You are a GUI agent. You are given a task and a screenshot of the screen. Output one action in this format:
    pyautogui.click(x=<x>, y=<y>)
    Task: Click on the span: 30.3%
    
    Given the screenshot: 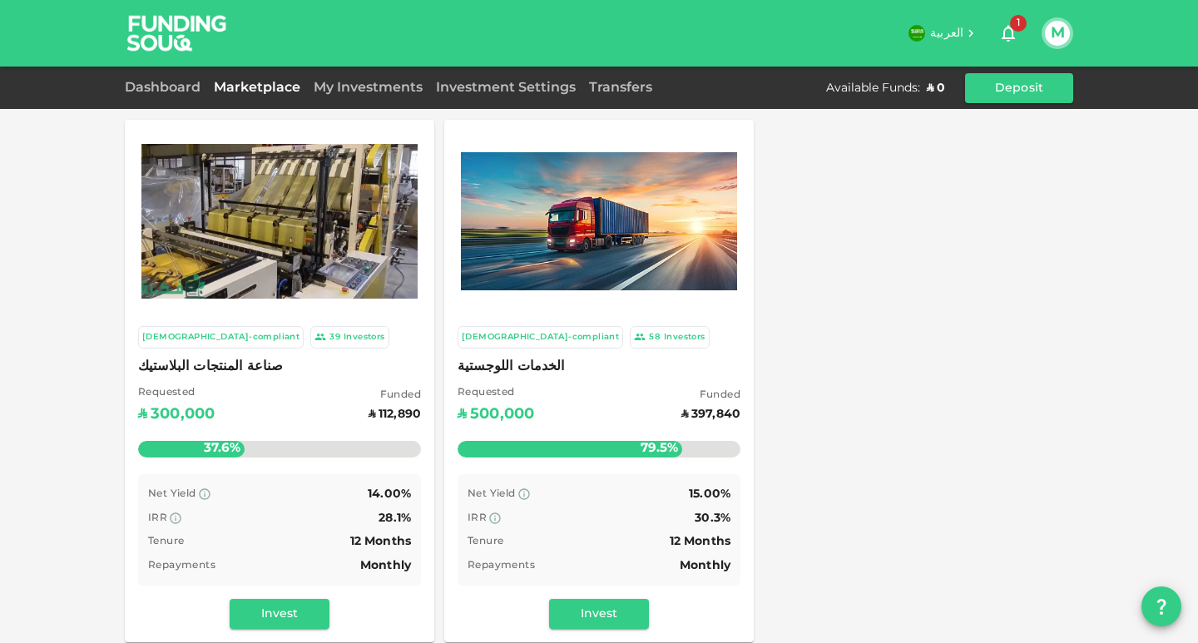 What is the action you would take?
    pyautogui.click(x=712, y=518)
    